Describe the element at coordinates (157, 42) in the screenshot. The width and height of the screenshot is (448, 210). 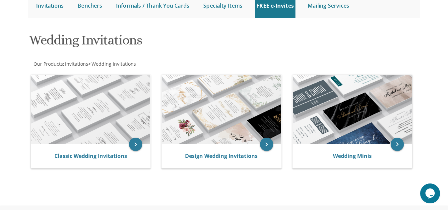
I see `h1: Wedding Invitations` at that location.